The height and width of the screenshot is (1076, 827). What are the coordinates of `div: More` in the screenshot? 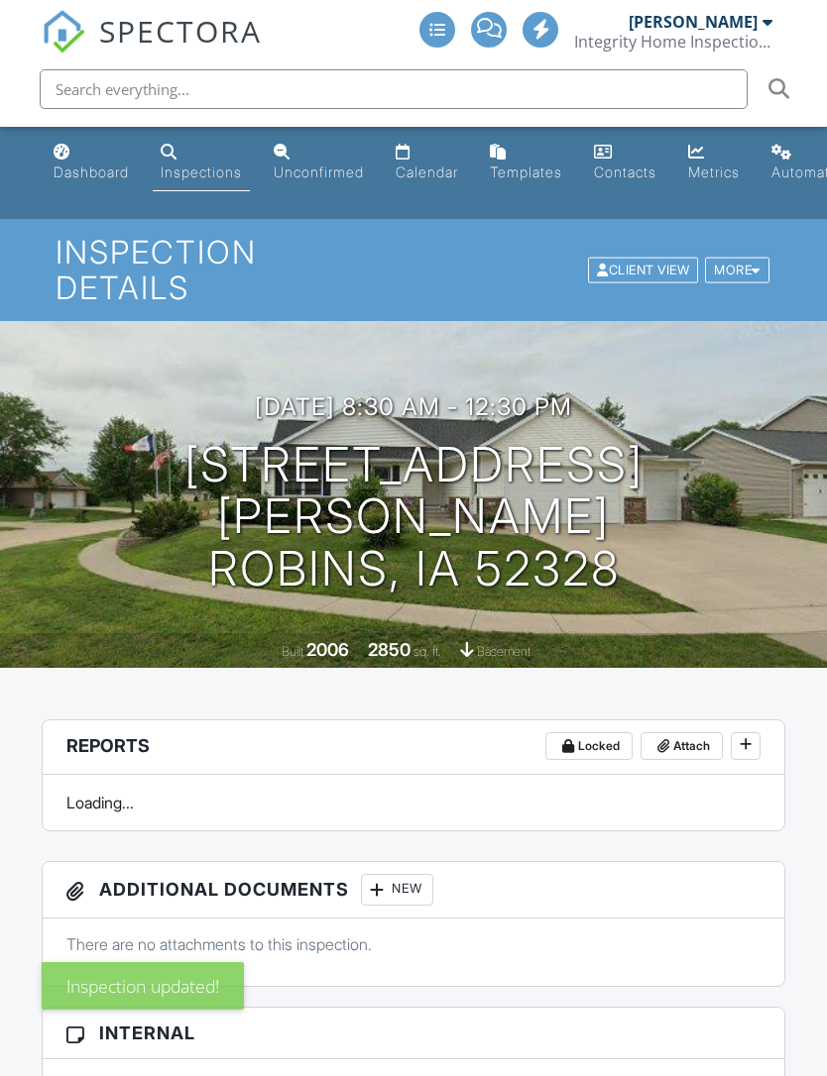 It's located at (736, 270).